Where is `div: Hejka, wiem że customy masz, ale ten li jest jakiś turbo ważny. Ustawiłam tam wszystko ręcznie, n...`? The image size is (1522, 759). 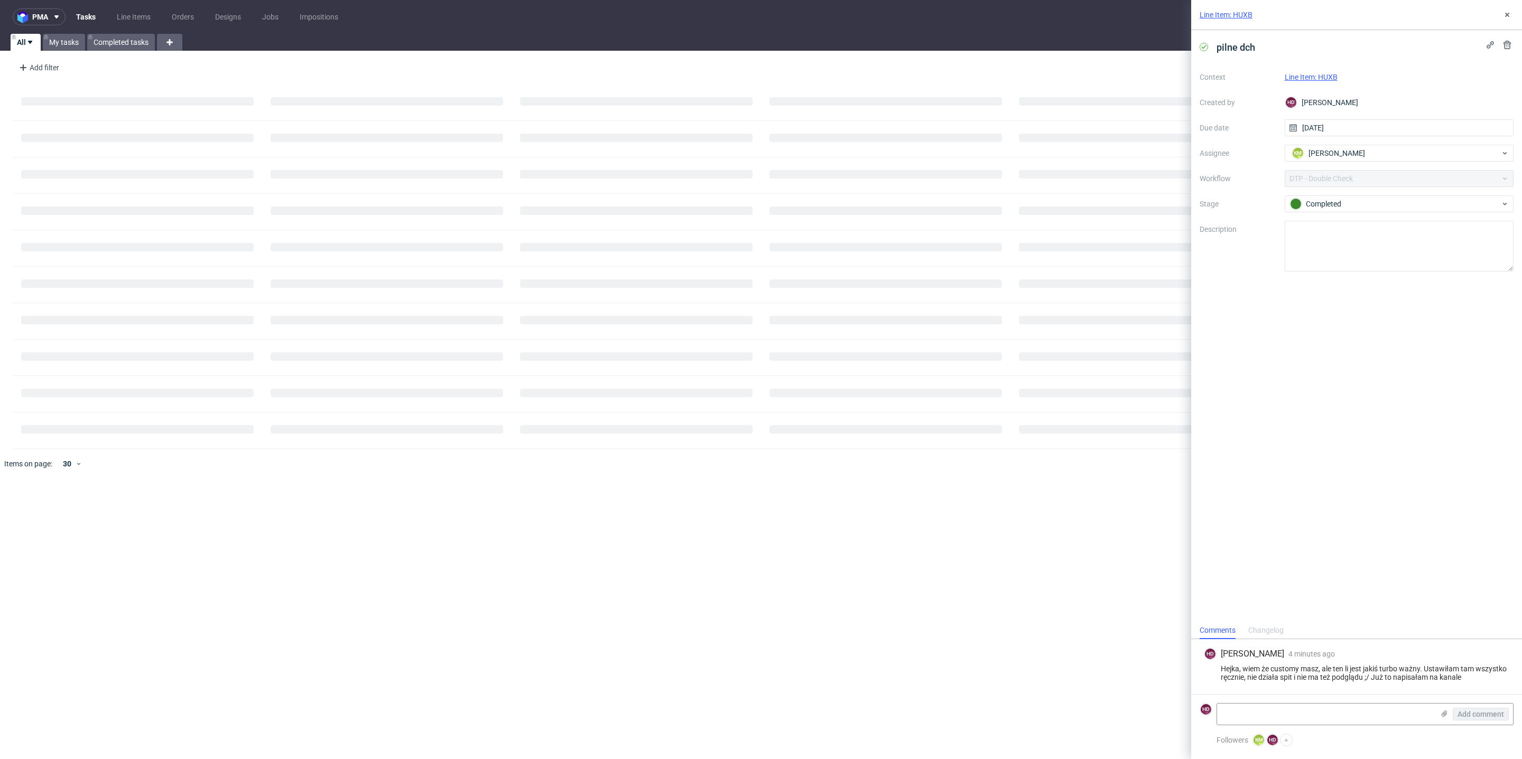 div: Hejka, wiem że customy masz, ale ten li jest jakiś turbo ważny. Ustawiłam tam wszystko ręcznie, n... is located at coordinates (1356, 673).